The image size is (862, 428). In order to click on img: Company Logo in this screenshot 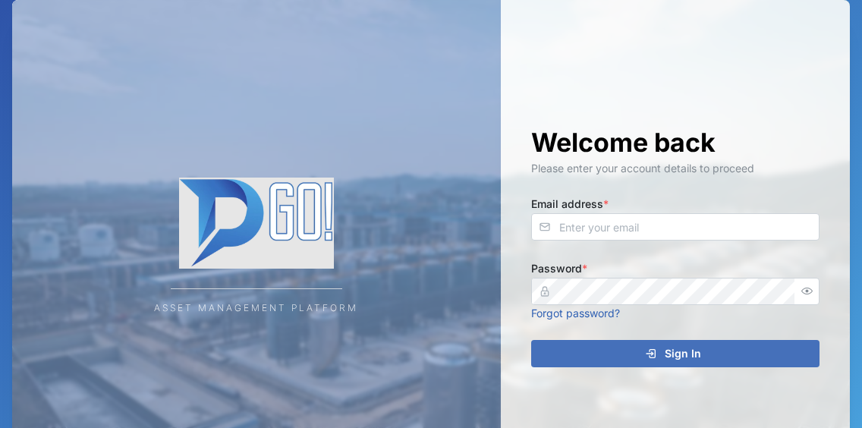, I will do `click(257, 223)`.